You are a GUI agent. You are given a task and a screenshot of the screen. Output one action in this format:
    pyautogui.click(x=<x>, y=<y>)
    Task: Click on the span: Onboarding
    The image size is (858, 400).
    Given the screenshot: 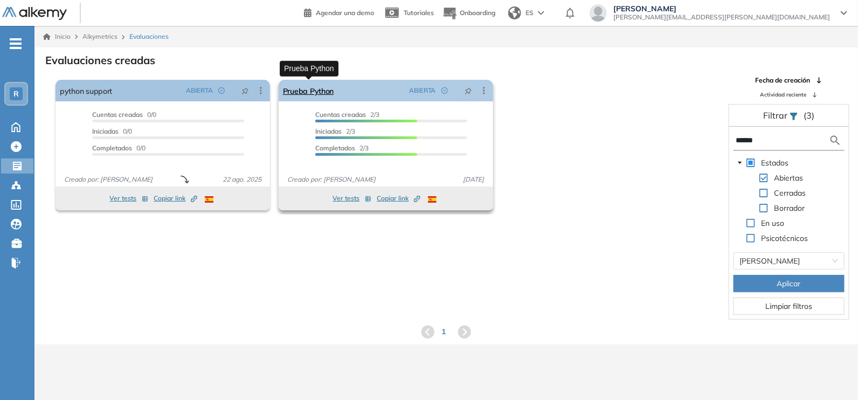 What is the action you would take?
    pyautogui.click(x=478, y=12)
    